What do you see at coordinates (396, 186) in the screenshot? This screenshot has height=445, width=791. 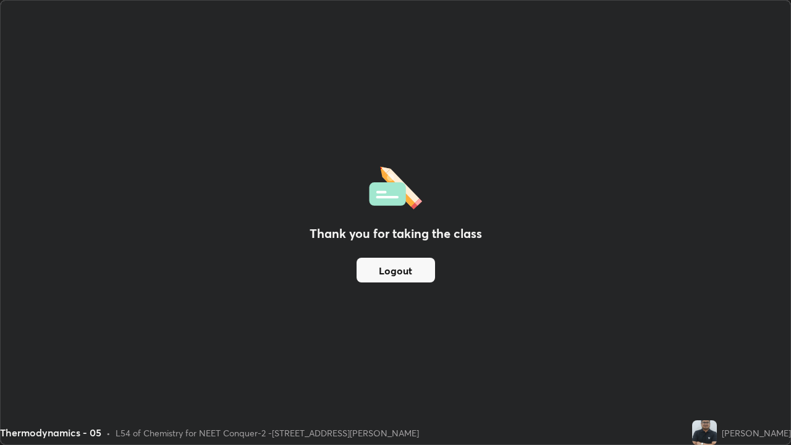 I see `img: offlineFeedback.1438e8b3.svg` at bounding box center [396, 186].